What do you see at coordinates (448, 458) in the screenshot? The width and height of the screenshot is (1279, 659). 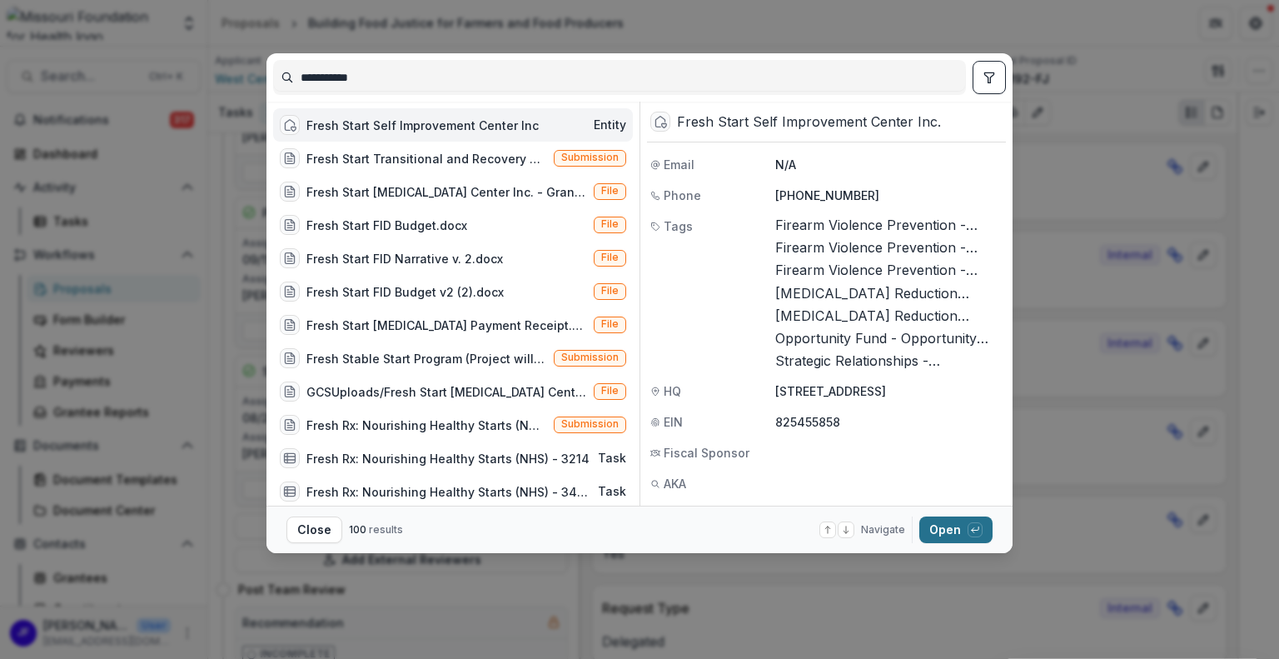 I see `div: Fresh Rx: Nourishing Healthy Starts (NHS) - 3214` at bounding box center [448, 458].